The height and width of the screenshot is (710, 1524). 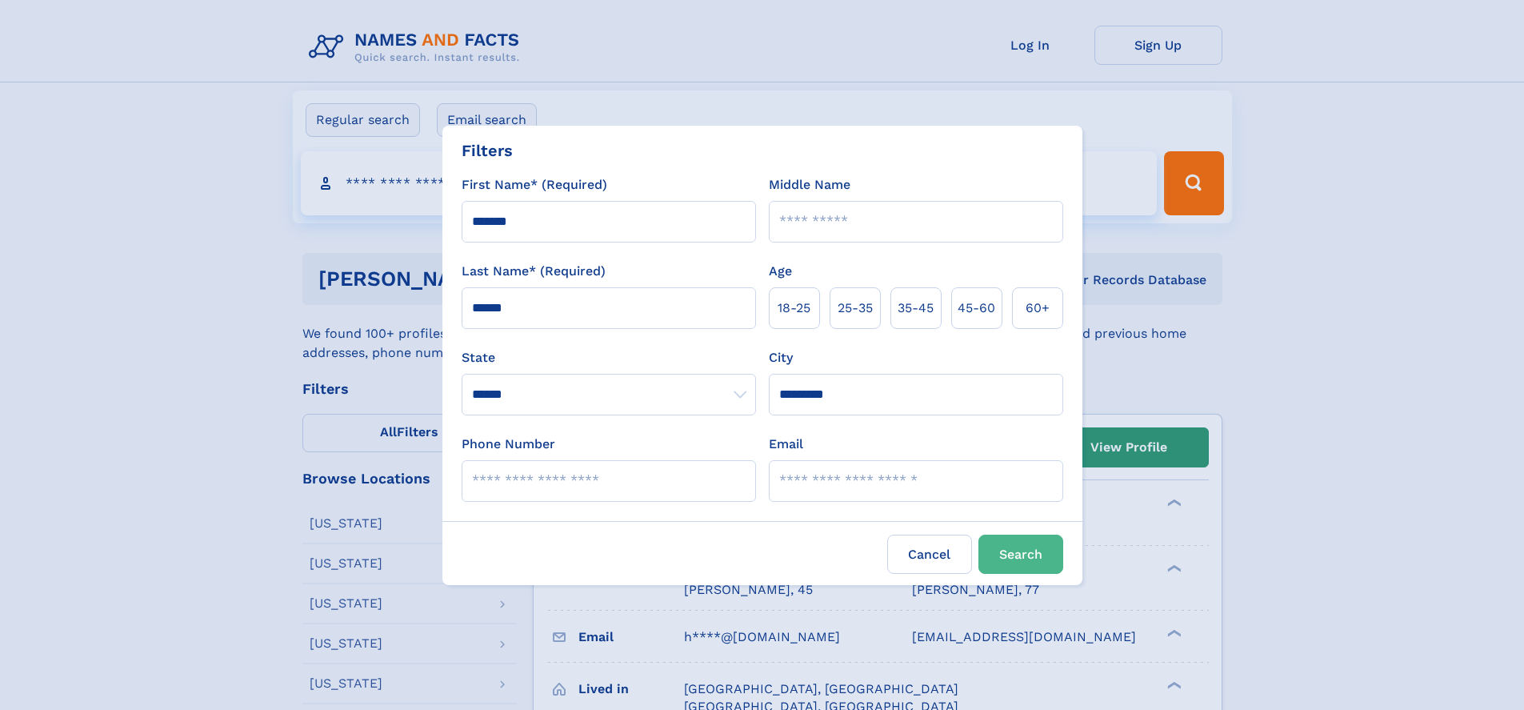 What do you see at coordinates (609, 358) in the screenshot?
I see `label: State` at bounding box center [609, 358].